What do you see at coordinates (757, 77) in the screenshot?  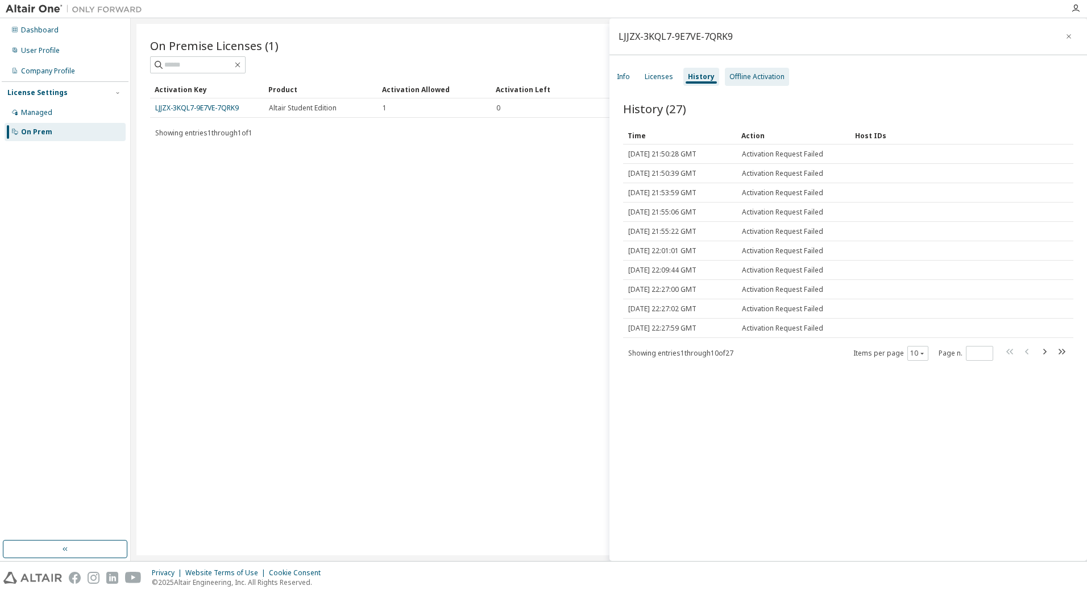 I see `div: Offline Activation` at bounding box center [757, 77].